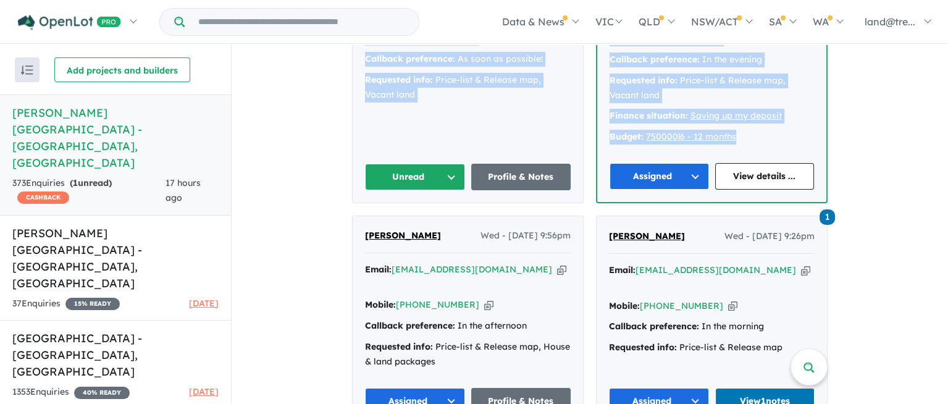 This screenshot has width=948, height=404. I want to click on button: Add projects and builders, so click(122, 70).